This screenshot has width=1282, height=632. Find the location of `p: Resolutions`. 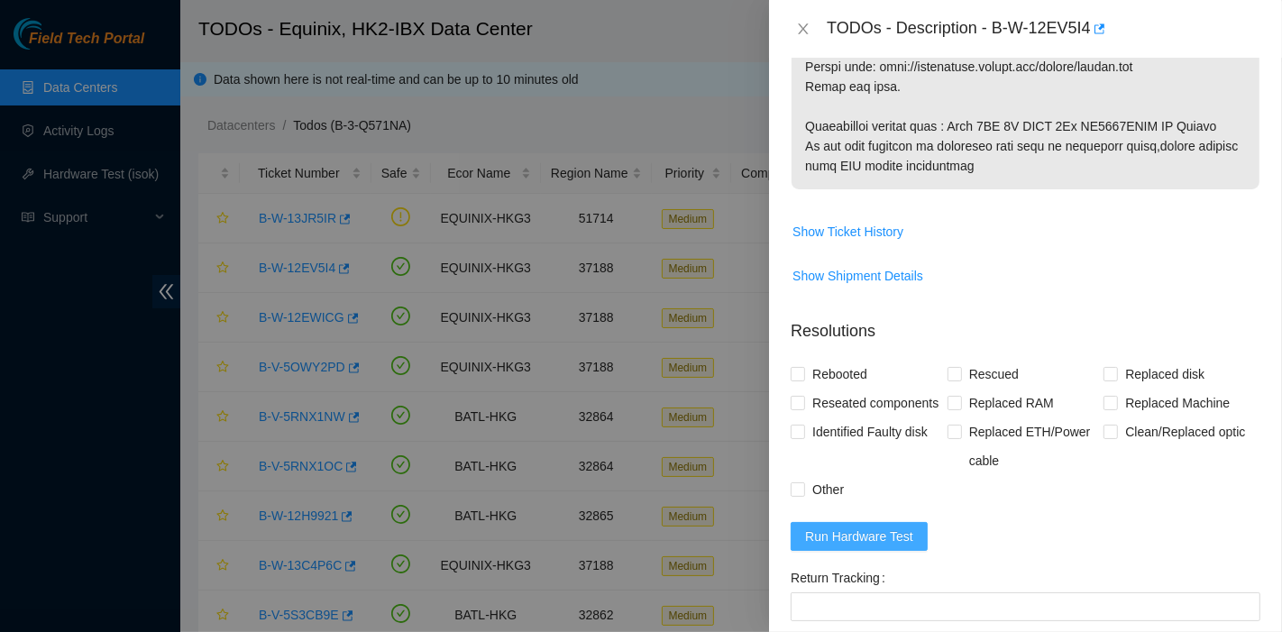

p: Resolutions is located at coordinates (1025, 324).